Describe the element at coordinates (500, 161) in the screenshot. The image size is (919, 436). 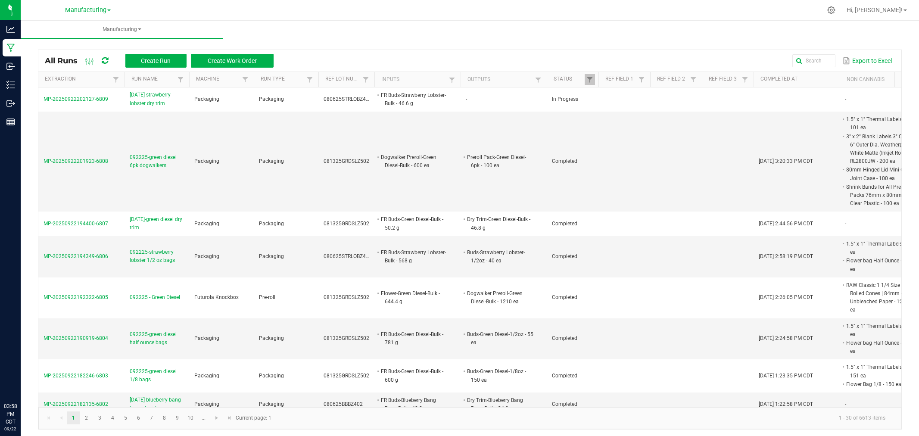
I see `li: Preroll Pack-Green Diesel-6pk - 100 ea` at that location.